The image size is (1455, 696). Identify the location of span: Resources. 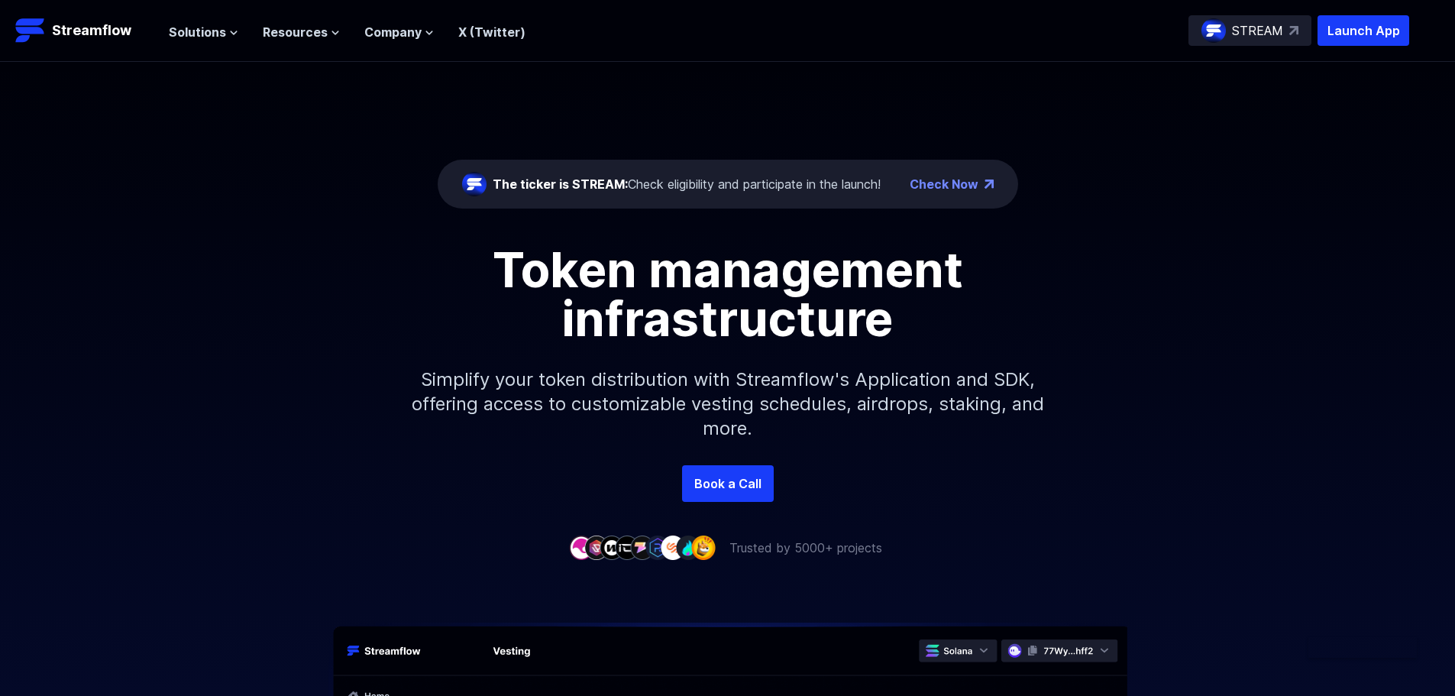
(295, 32).